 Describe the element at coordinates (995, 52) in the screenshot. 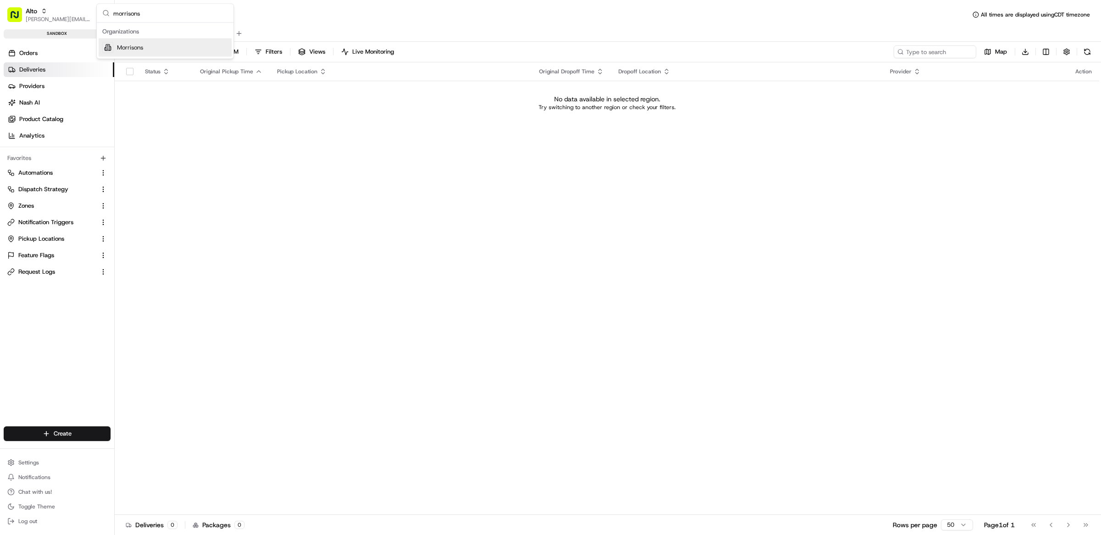

I see `button: Map` at that location.